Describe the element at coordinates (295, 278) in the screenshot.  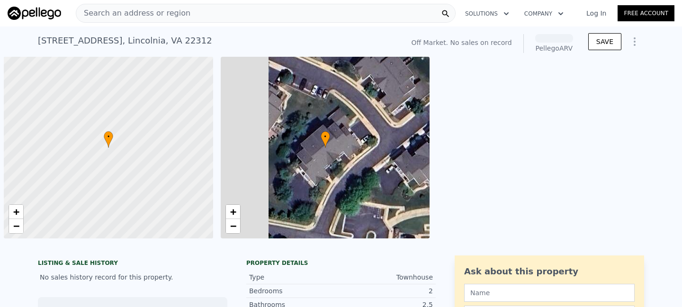
I see `div: Type` at that location.